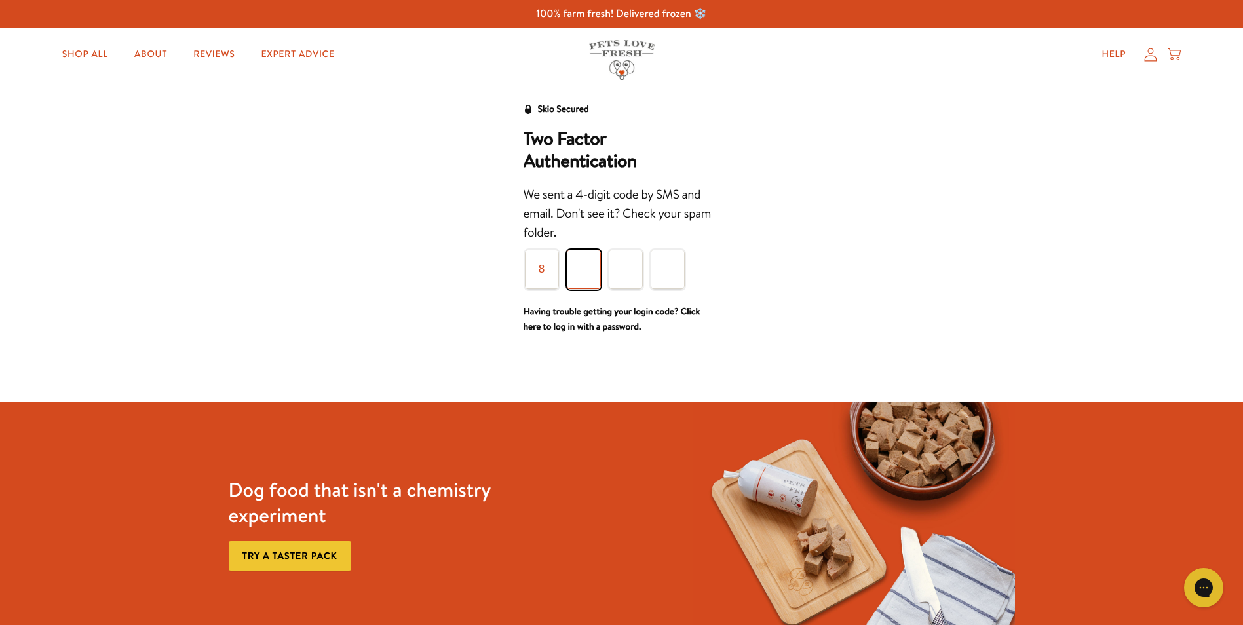 The image size is (1243, 625). I want to click on button: Gorgias live chat, so click(26, 24).